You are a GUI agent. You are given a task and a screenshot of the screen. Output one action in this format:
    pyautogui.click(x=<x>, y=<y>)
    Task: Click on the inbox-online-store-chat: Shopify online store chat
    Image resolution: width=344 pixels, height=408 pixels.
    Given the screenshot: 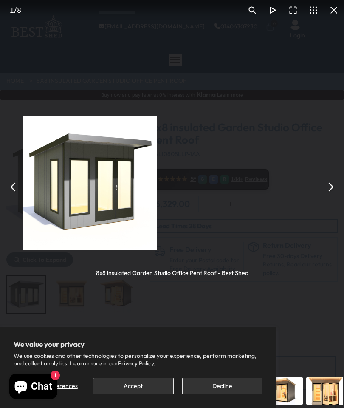 What is the action you would take?
    pyautogui.click(x=33, y=387)
    